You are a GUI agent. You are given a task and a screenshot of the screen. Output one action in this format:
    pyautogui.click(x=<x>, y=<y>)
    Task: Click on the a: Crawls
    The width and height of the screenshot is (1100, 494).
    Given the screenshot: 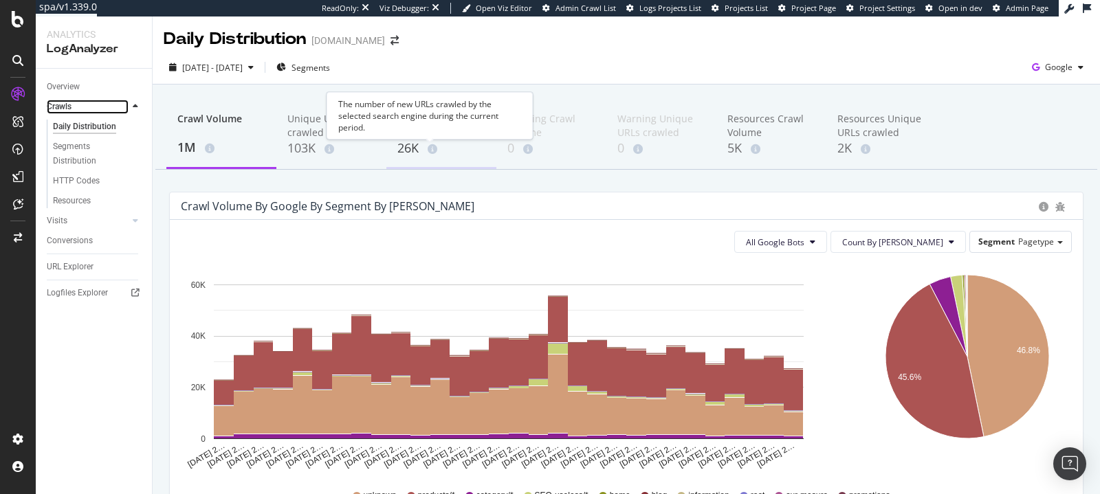 What is the action you would take?
    pyautogui.click(x=87, y=107)
    